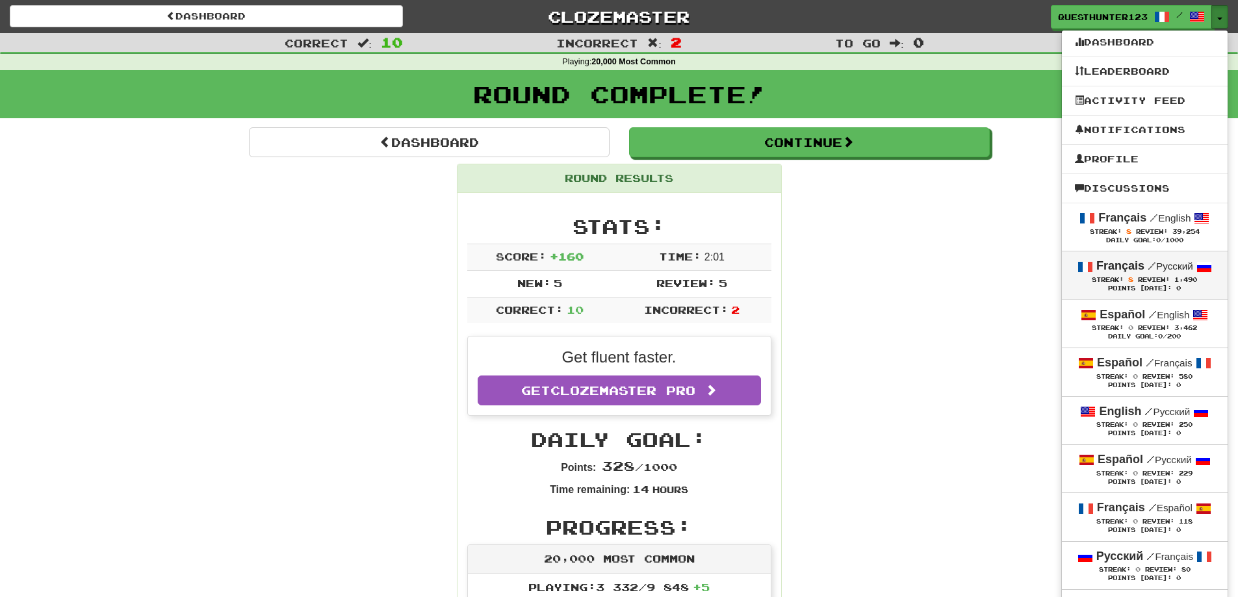 The image size is (1238, 597). Describe the element at coordinates (619, 527) in the screenshot. I see `h2: Progress:` at that location.